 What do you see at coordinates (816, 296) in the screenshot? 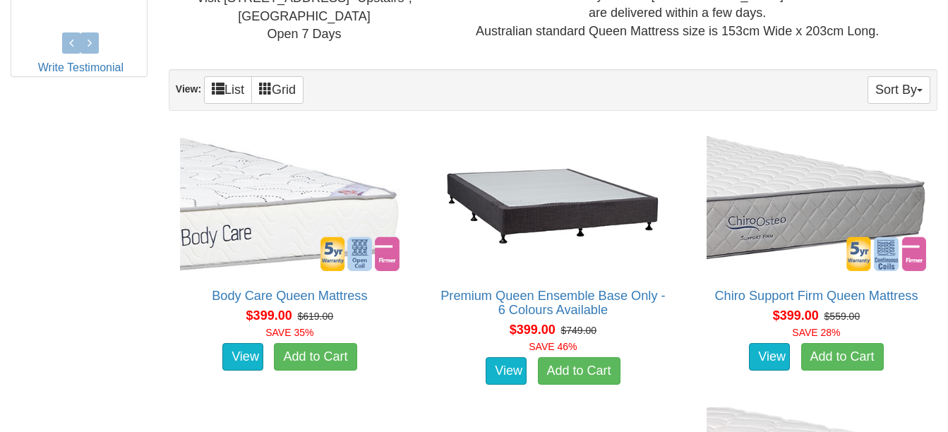
I see `a: Chiro Support Firm Queen Mattress` at bounding box center [816, 296].